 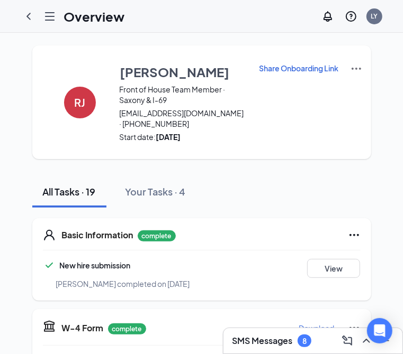 I want to click on div: LY, so click(x=374, y=16).